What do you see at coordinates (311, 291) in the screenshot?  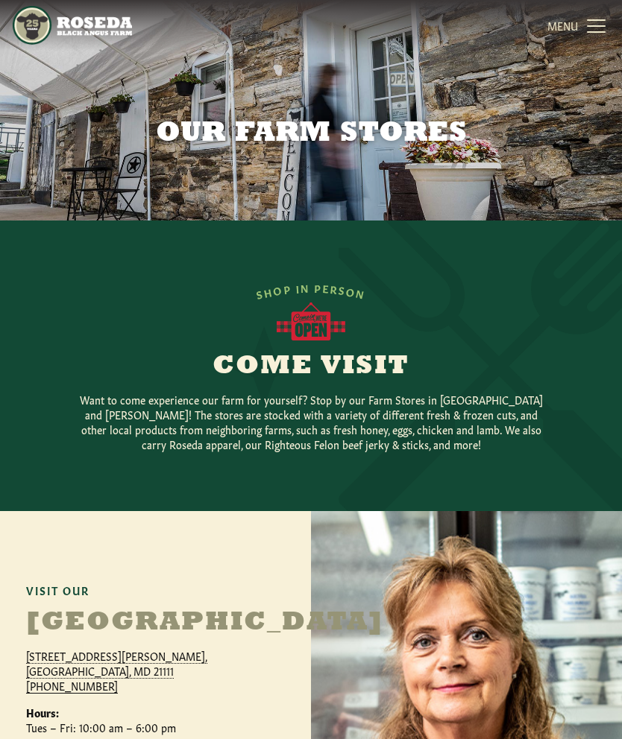 I see `div: SHOP IN PERSON` at bounding box center [311, 291].